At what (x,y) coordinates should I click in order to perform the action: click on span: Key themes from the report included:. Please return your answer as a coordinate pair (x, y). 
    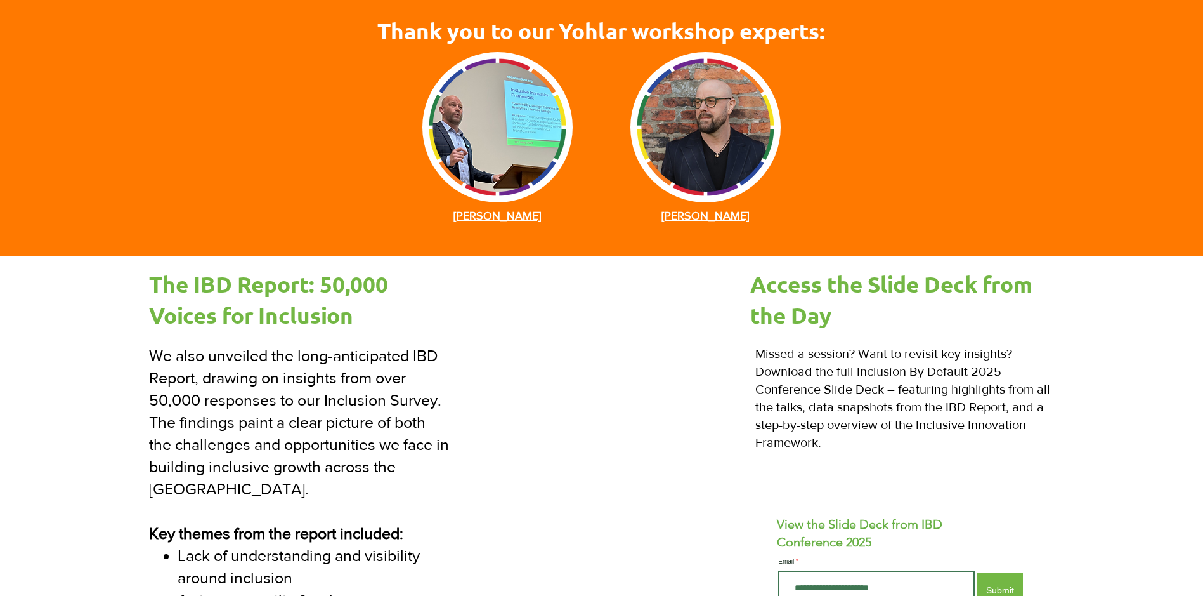
    Looking at the image, I should click on (276, 533).